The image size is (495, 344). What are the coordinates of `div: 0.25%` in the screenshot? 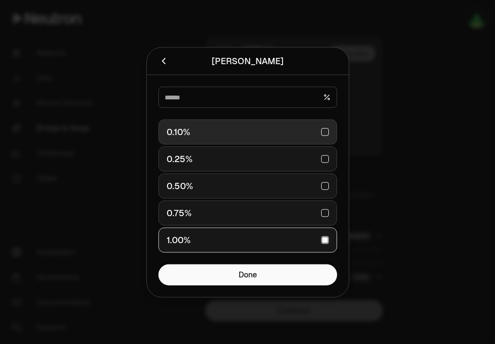 It's located at (180, 159).